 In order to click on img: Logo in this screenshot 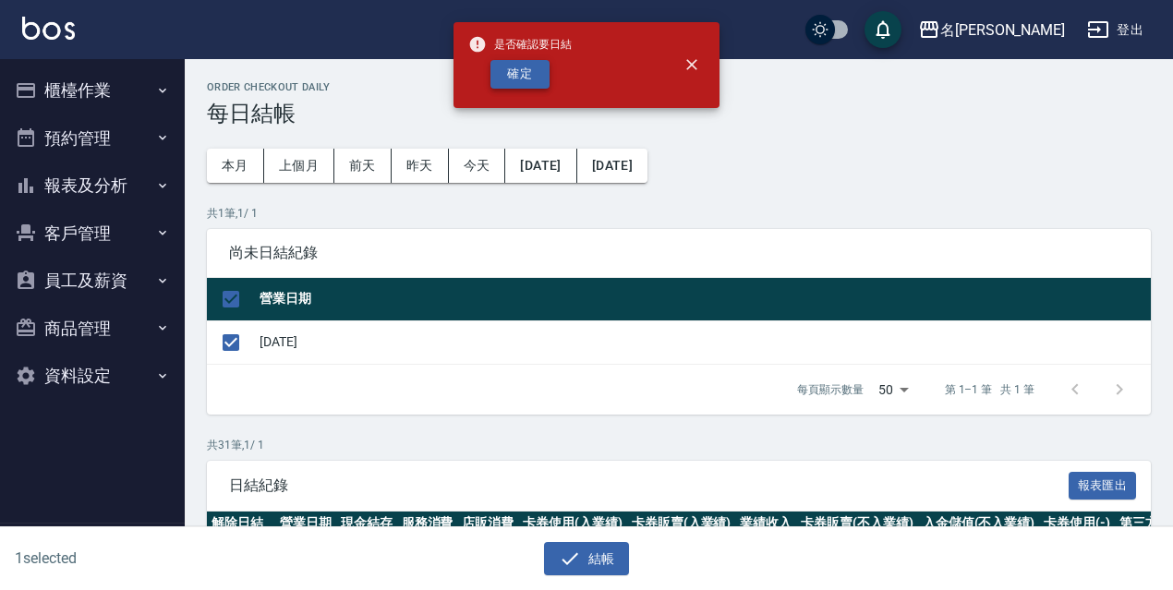, I will do `click(48, 28)`.